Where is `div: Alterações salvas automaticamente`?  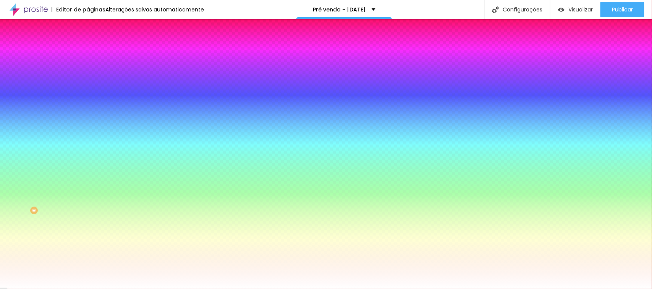
div: Alterações salvas automaticamente is located at coordinates (155, 10).